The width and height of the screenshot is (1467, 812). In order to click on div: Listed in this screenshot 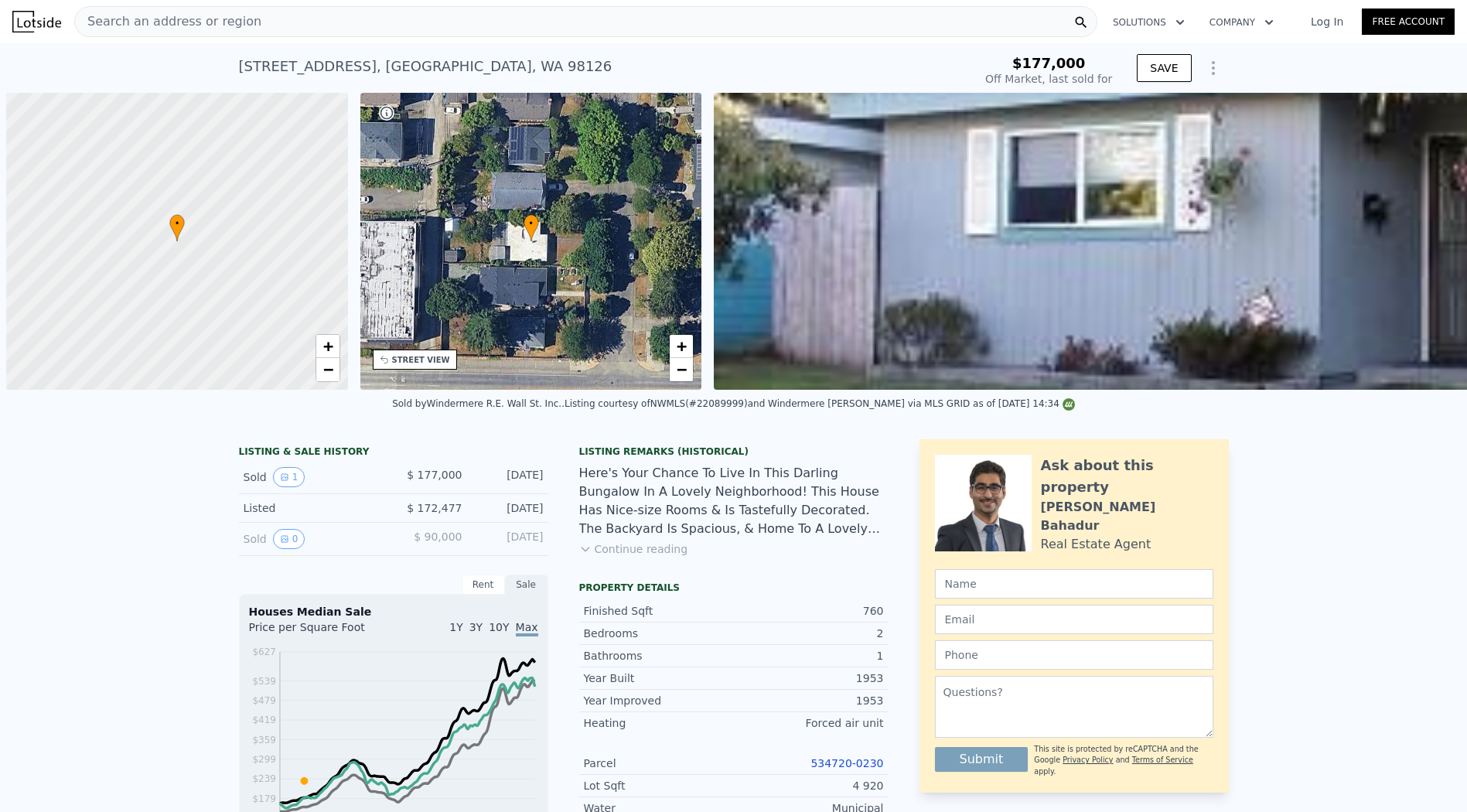, I will do `click(312, 508)`.